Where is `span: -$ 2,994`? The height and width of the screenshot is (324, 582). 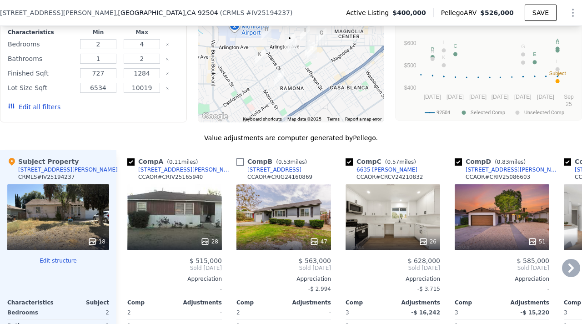
span: -$ 2,994 is located at coordinates (320, 289).